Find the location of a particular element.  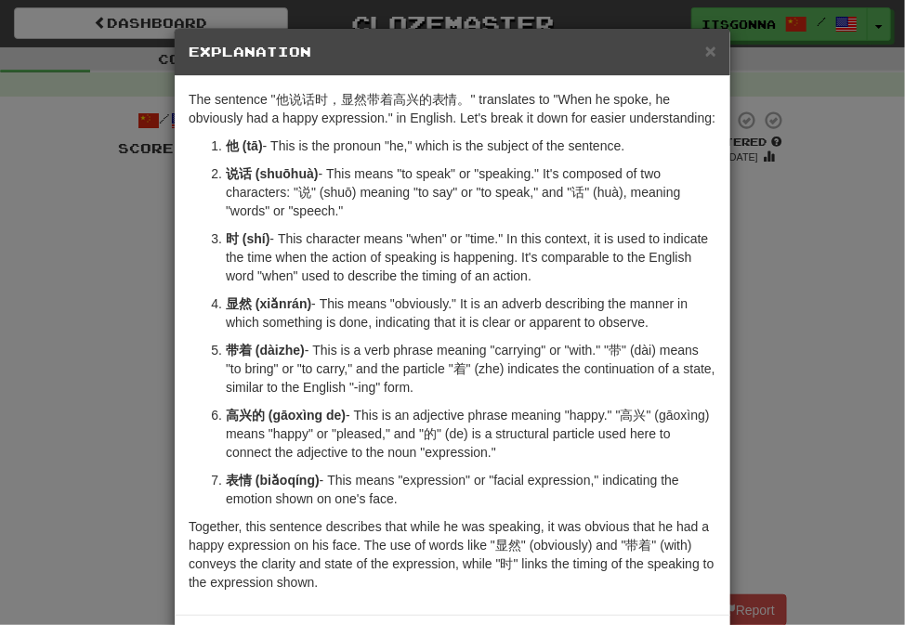

h5: Explanation is located at coordinates (452, 52).